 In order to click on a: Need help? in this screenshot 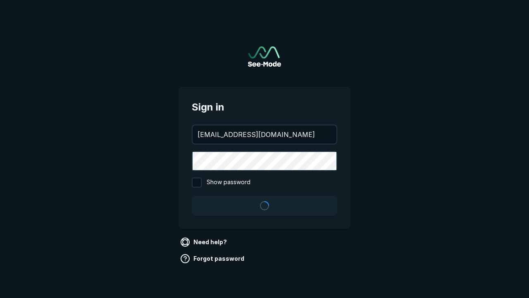, I will do `click(204, 242)`.